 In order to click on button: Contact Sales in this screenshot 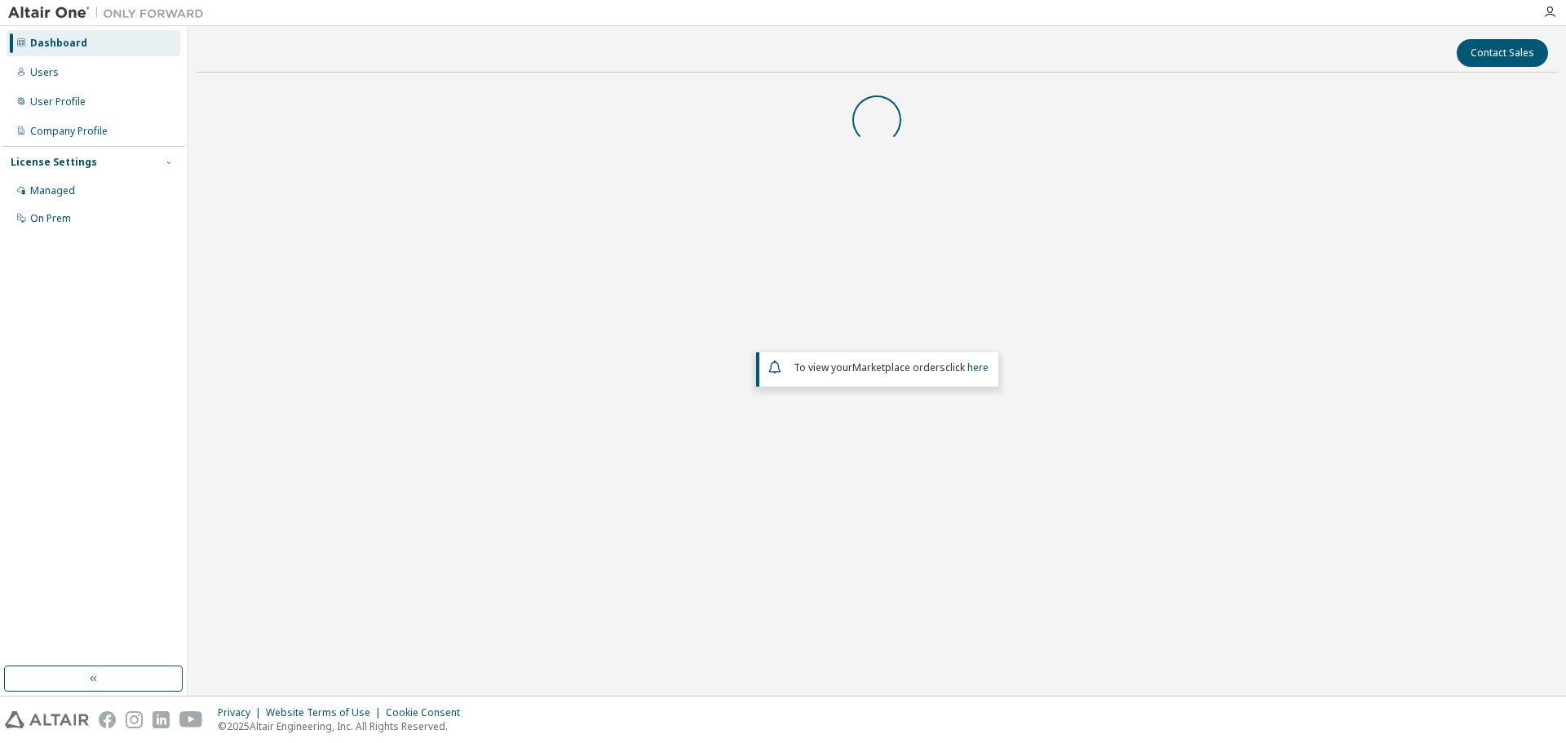, I will do `click(1502, 53)`.